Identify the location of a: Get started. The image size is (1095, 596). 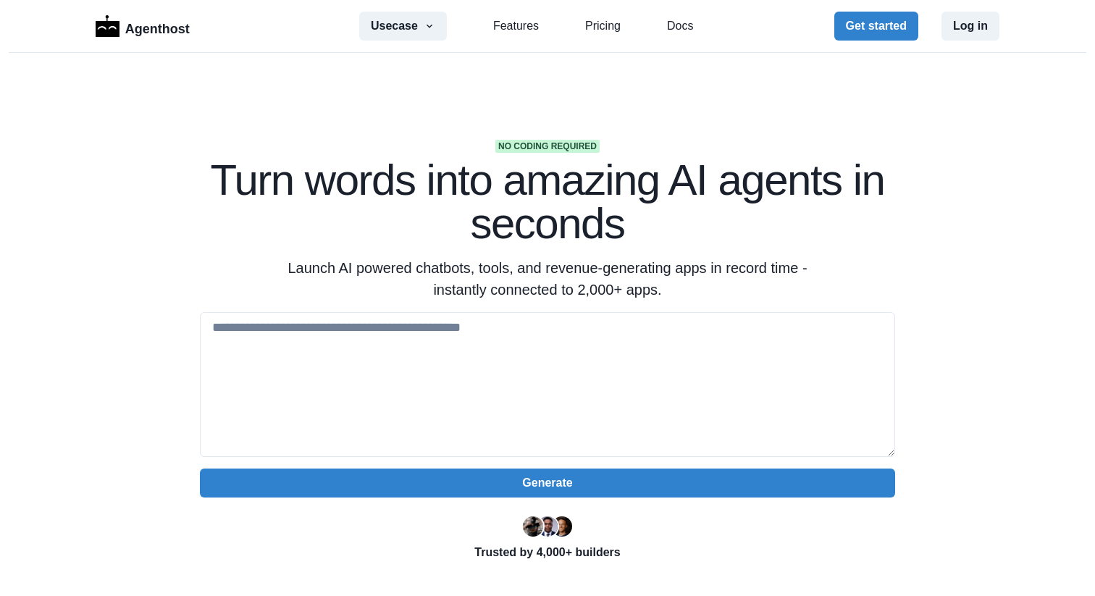
(876, 26).